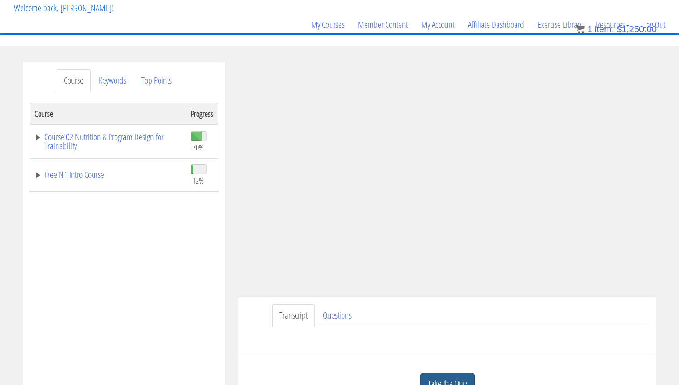 The height and width of the screenshot is (385, 679). Describe the element at coordinates (590, 29) in the screenshot. I see `span: 1` at that location.